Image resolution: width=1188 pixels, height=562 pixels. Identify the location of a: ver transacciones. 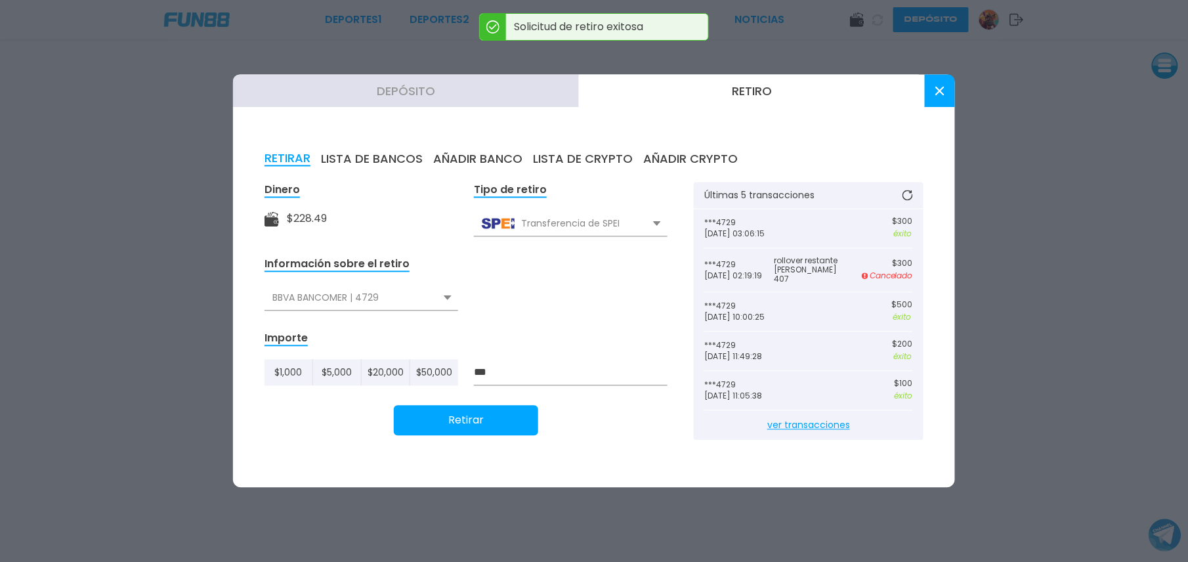
(808, 425).